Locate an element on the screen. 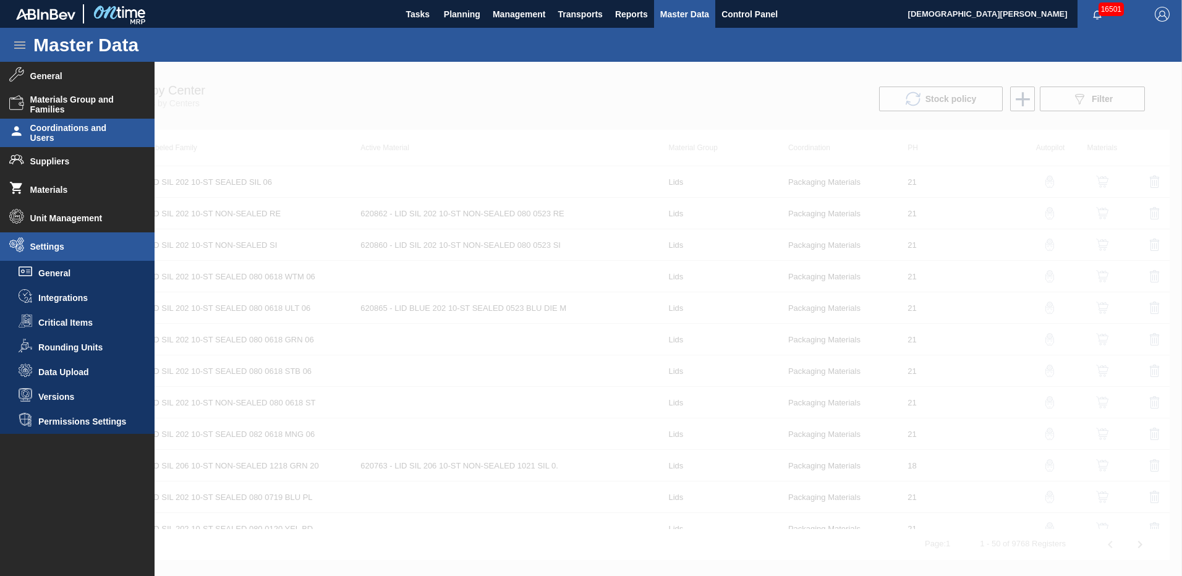 The width and height of the screenshot is (1182, 576). span: Data Upload is located at coordinates (86, 372).